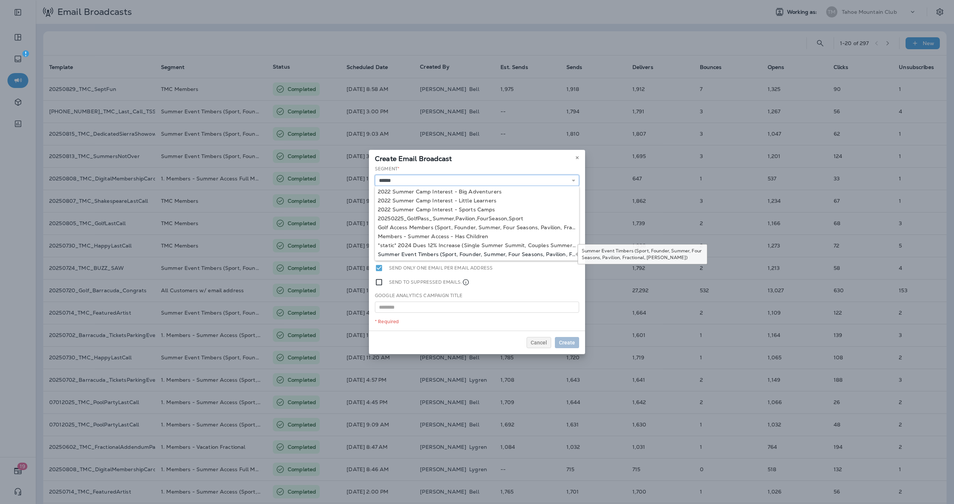 The image size is (954, 504). I want to click on button: Create, so click(567, 343).